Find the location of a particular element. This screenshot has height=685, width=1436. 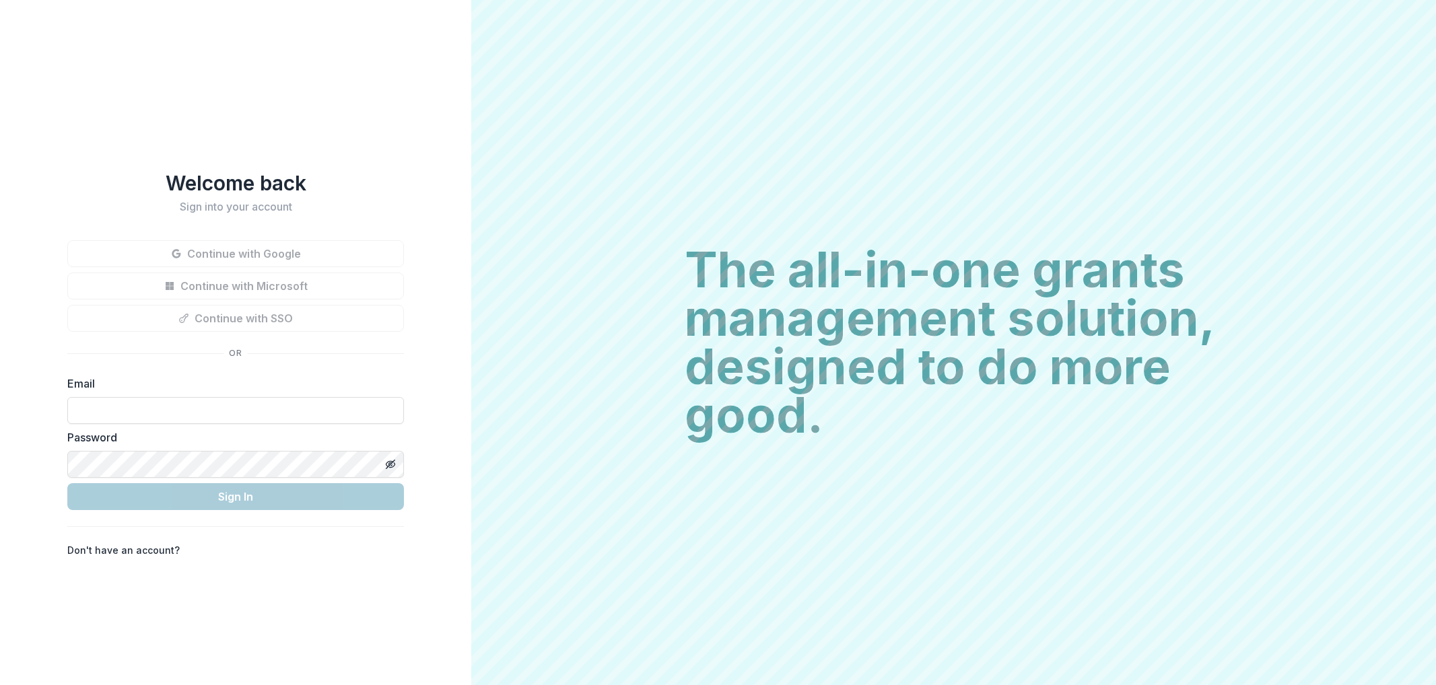

h2: Sign into your account is located at coordinates (236, 207).